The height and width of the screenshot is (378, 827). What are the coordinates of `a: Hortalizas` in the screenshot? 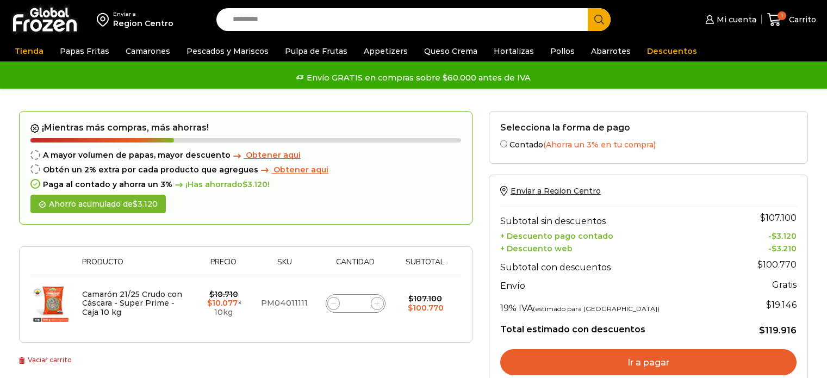 It's located at (514, 51).